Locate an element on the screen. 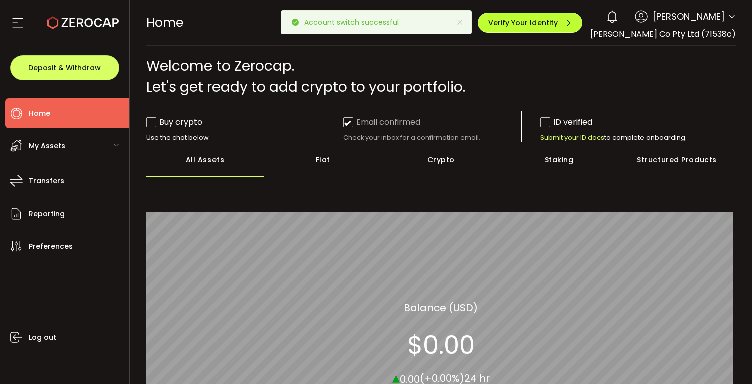  div: Welcome to Zerocap. Let's get ready to add crypto to your portfolio. is located at coordinates (441, 77).